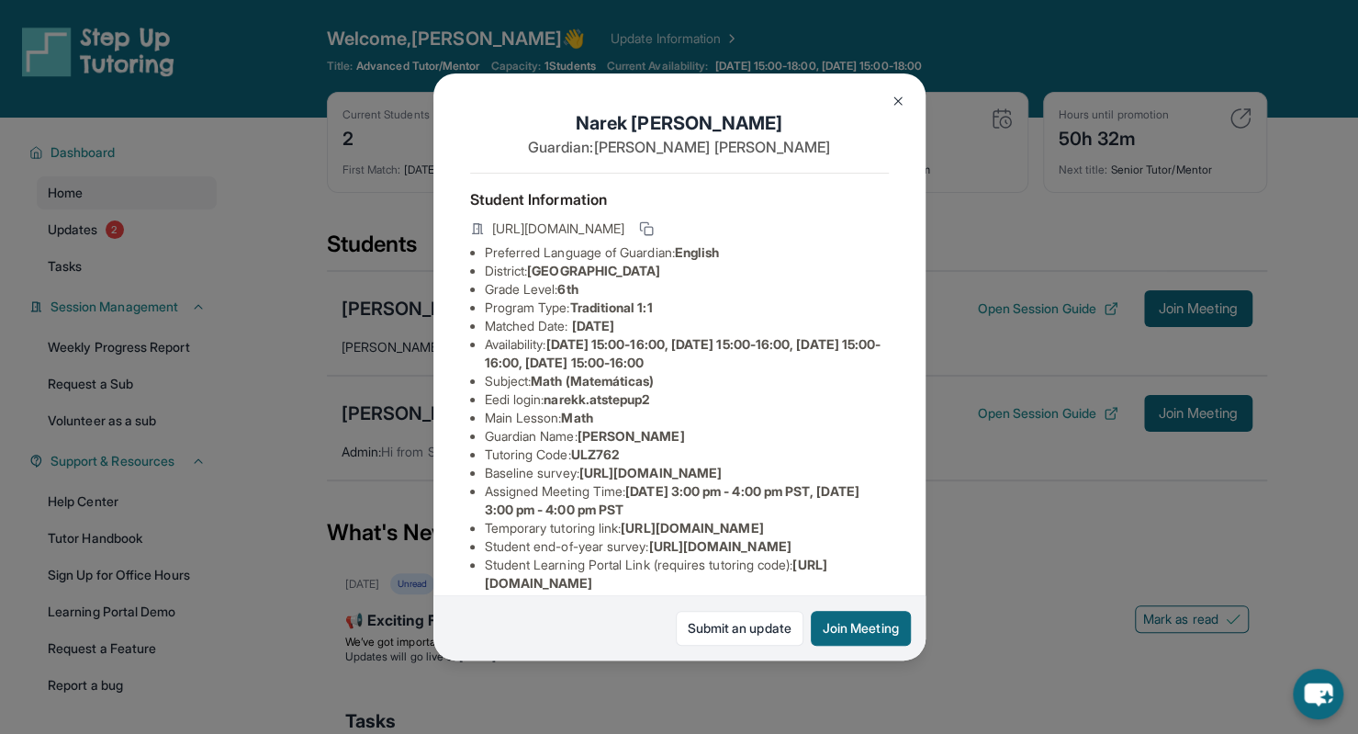 The height and width of the screenshot is (734, 1358). What do you see at coordinates (687, 400) in the screenshot?
I see `li: Eedi login :` at bounding box center [687, 400].